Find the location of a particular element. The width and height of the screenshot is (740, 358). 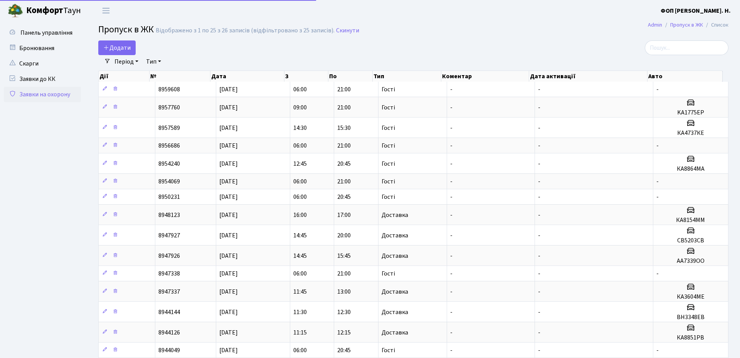

span: 8956686 is located at coordinates (169, 146).